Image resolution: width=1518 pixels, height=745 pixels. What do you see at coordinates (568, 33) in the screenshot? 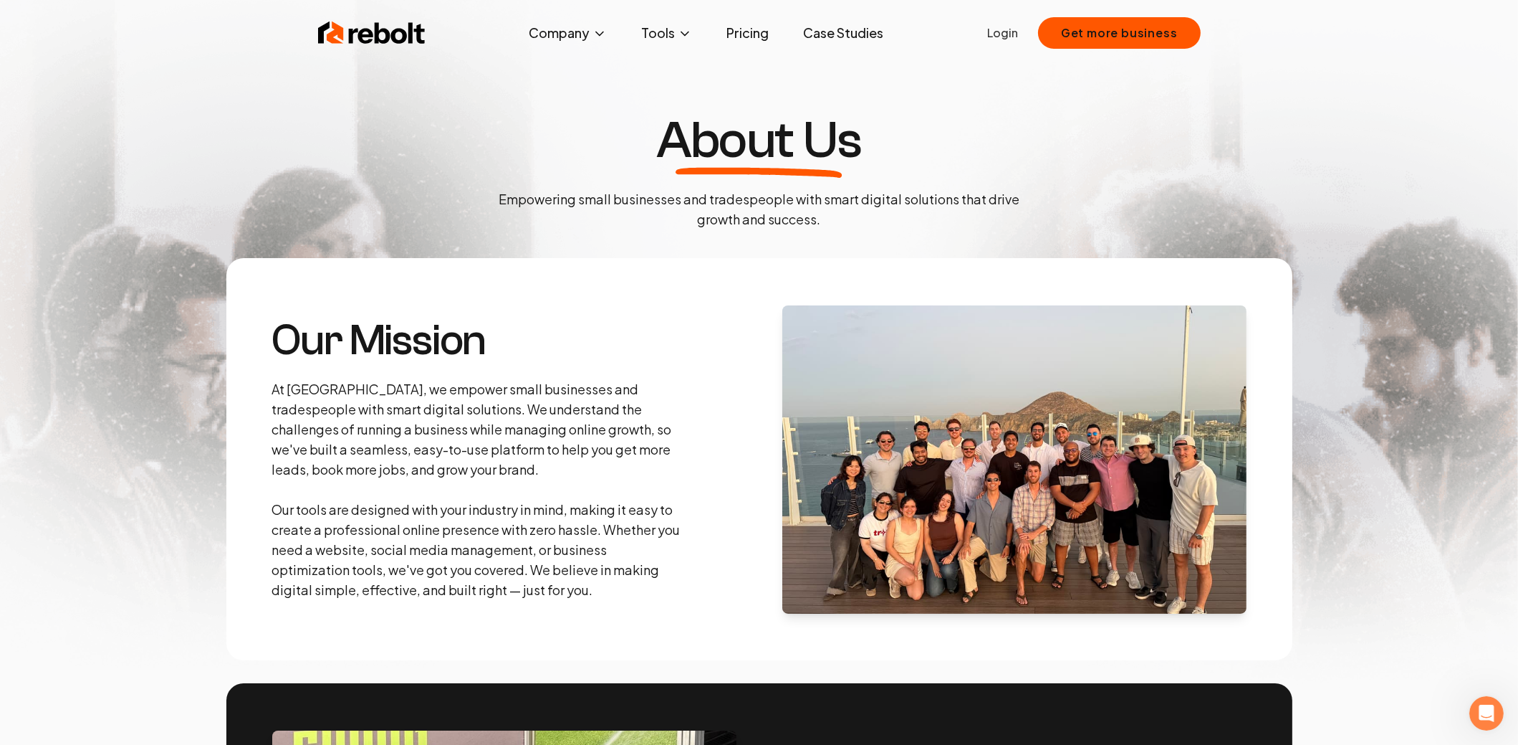
I see `button: Company` at bounding box center [568, 33].